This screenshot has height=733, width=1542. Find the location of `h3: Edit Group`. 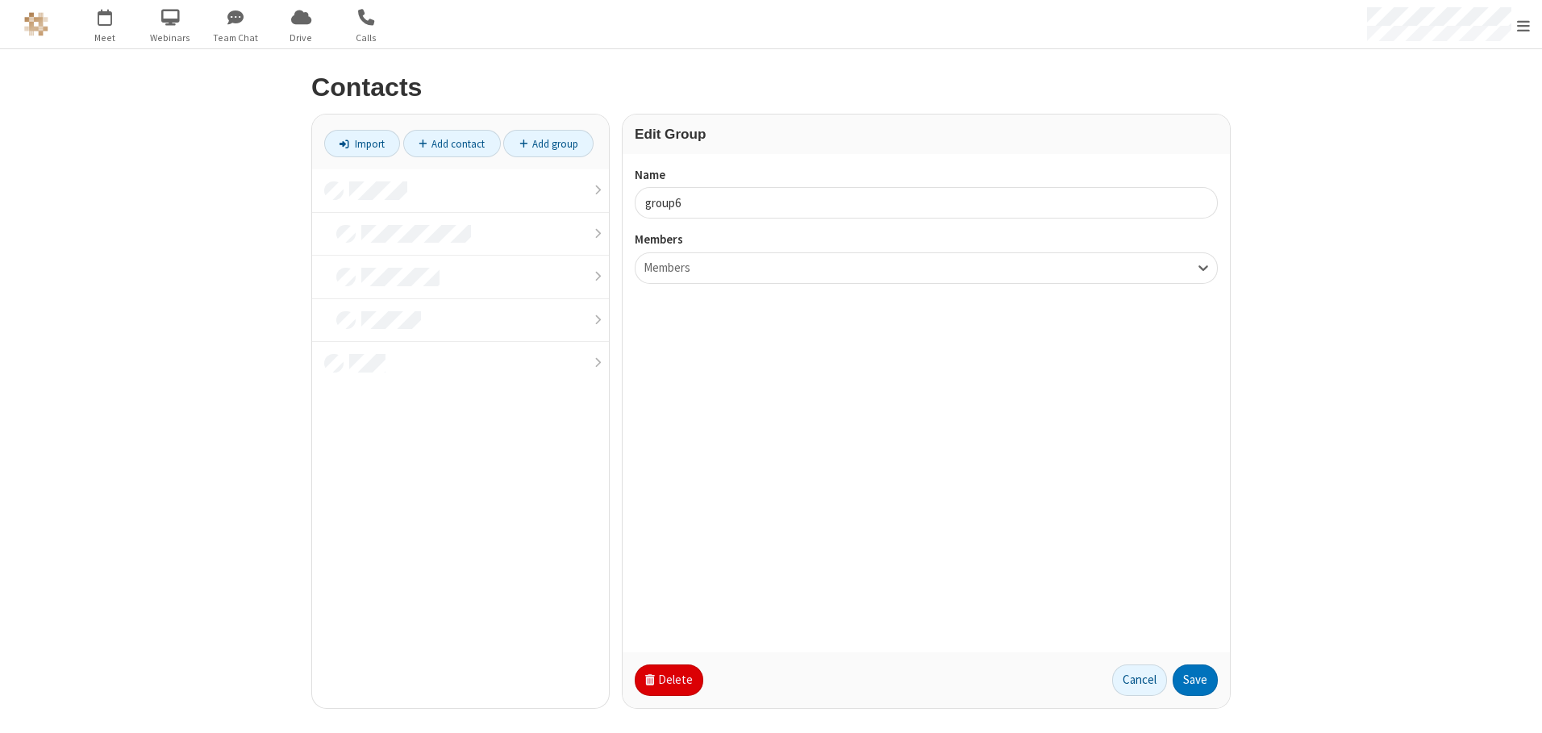

h3: Edit Group is located at coordinates (926, 134).